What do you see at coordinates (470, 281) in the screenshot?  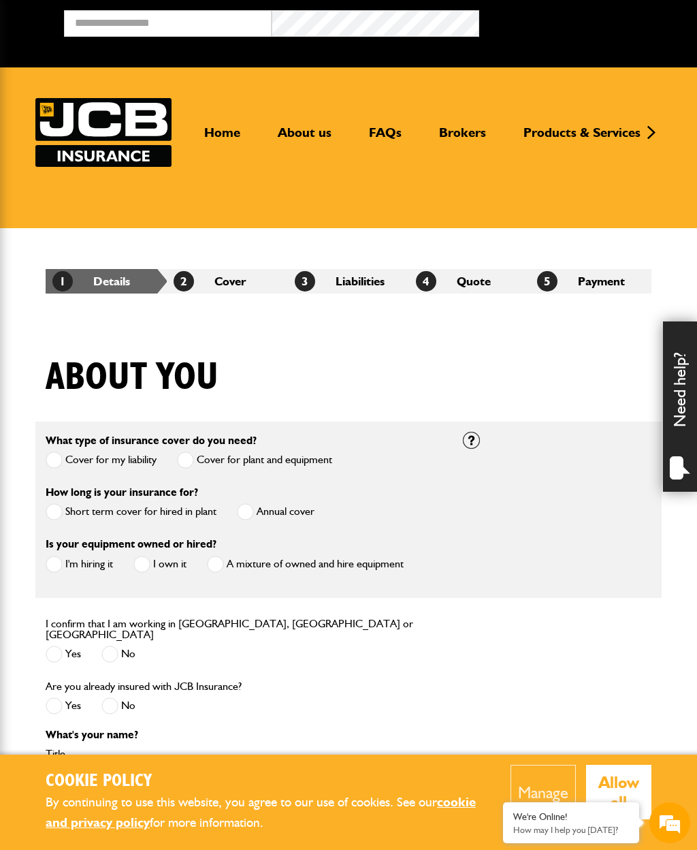 I see `li: Quote` at bounding box center [470, 281].